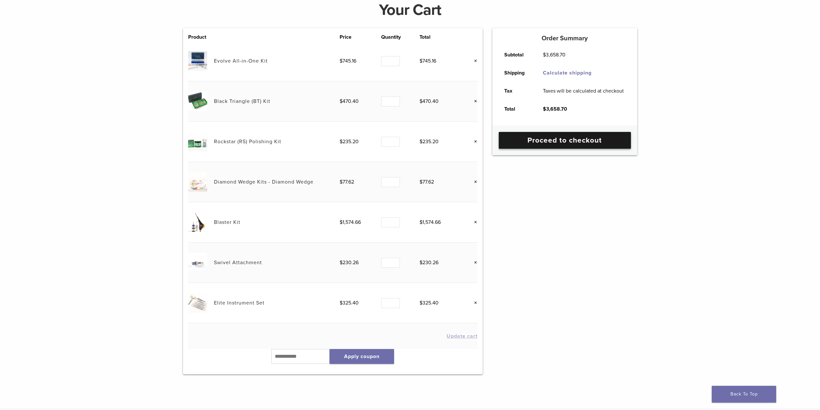 The height and width of the screenshot is (410, 820). Describe the element at coordinates (360, 37) in the screenshot. I see `th: Price` at that location.